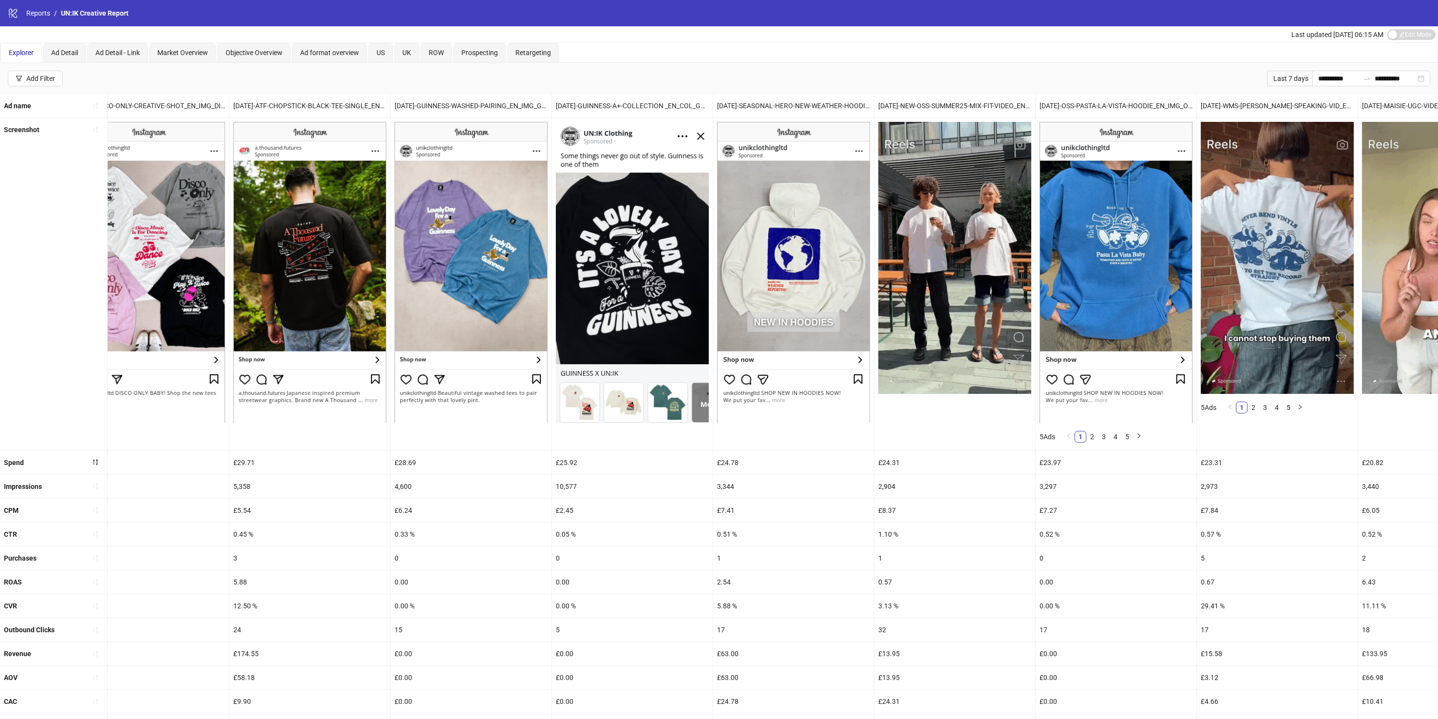 The image size is (1438, 719). Describe the element at coordinates (38, 13) in the screenshot. I see `a: Reports` at that location.